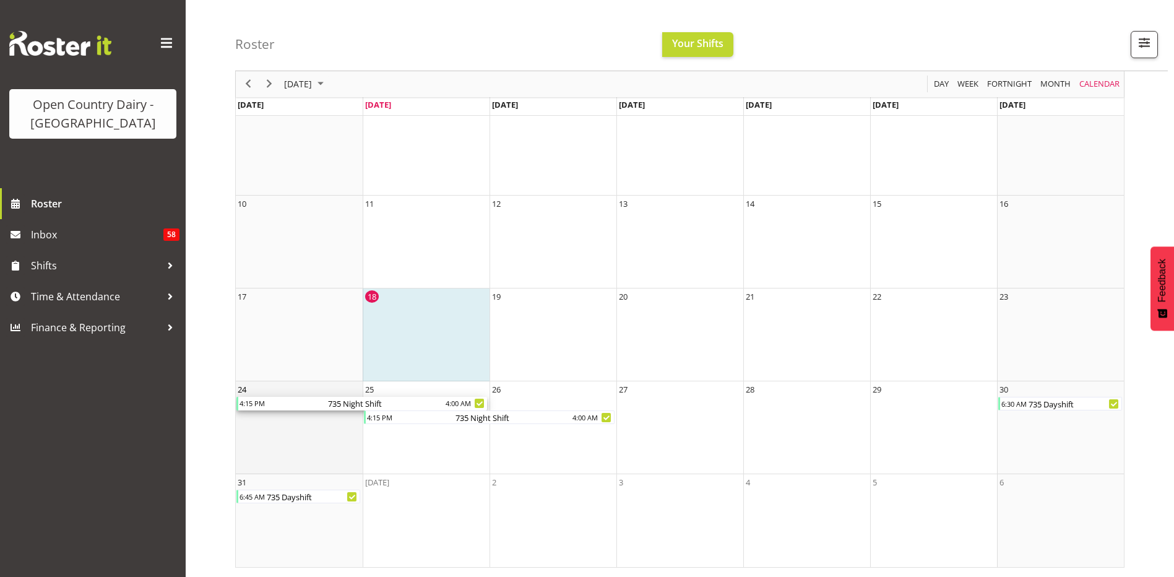 Image resolution: width=1174 pixels, height=577 pixels. I want to click on div: 22, so click(877, 297).